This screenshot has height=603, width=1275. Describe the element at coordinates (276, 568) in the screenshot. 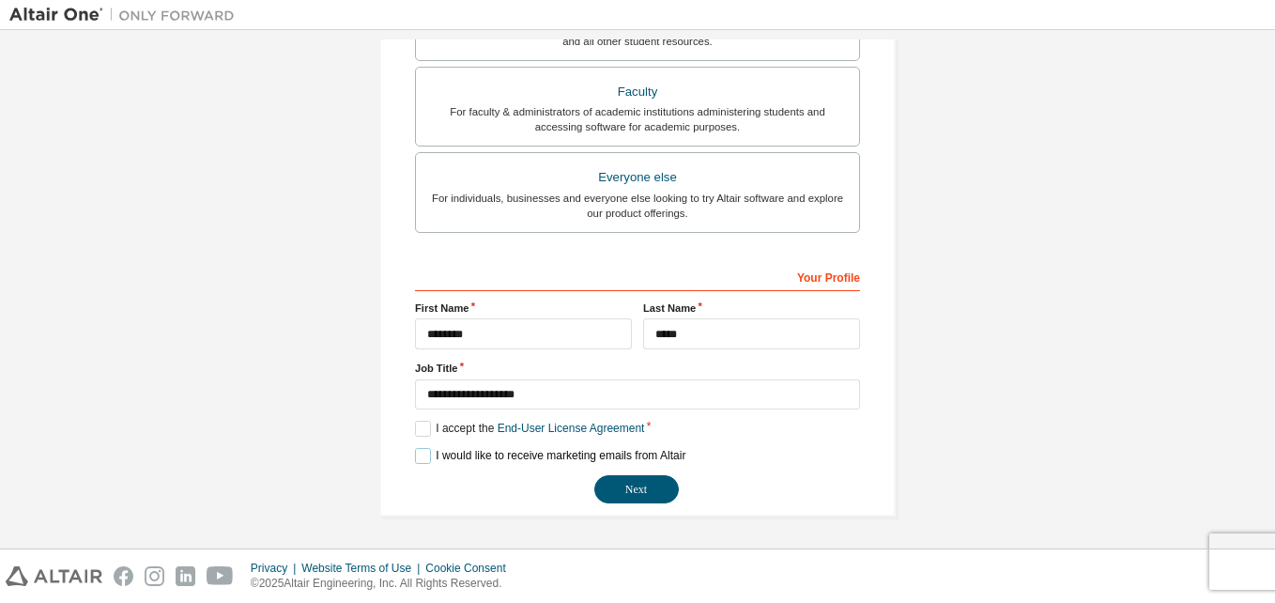

I see `div: Privacy` at that location.